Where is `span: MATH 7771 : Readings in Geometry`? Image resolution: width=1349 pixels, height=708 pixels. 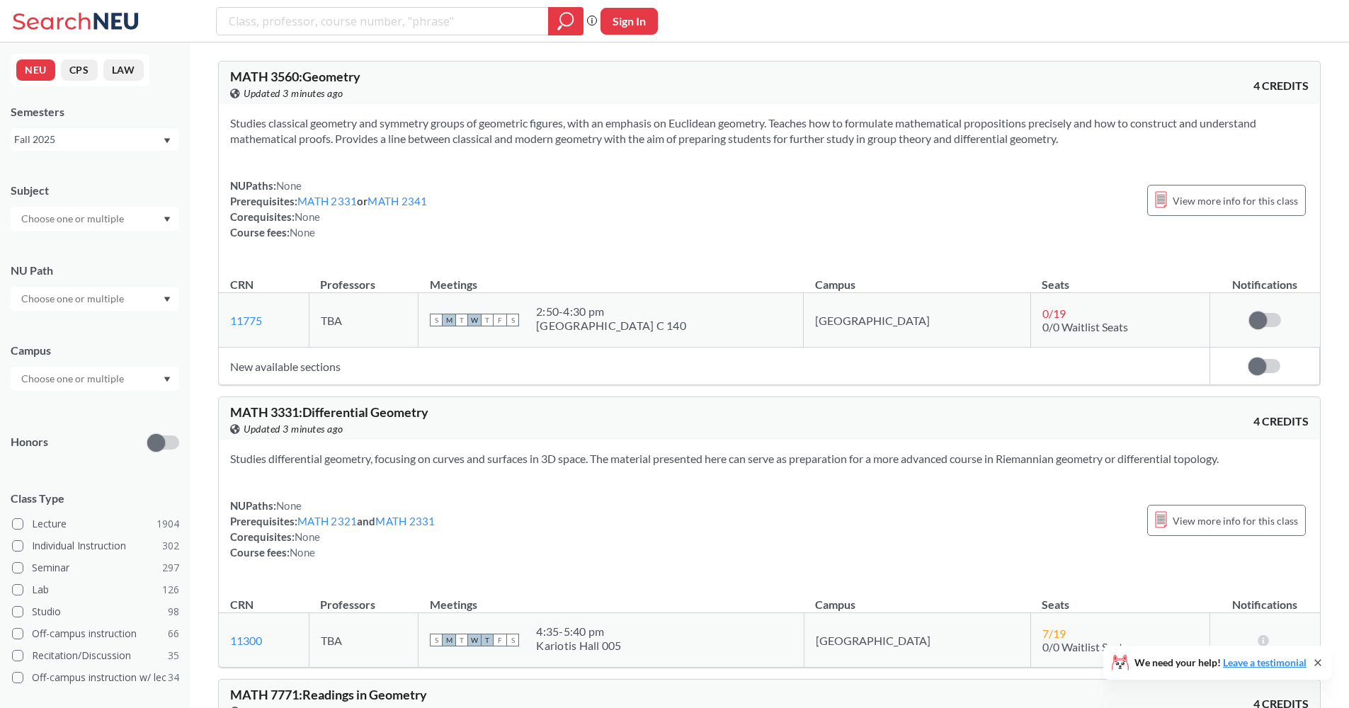
span: MATH 7771 : Readings in Geometry is located at coordinates (329, 695).